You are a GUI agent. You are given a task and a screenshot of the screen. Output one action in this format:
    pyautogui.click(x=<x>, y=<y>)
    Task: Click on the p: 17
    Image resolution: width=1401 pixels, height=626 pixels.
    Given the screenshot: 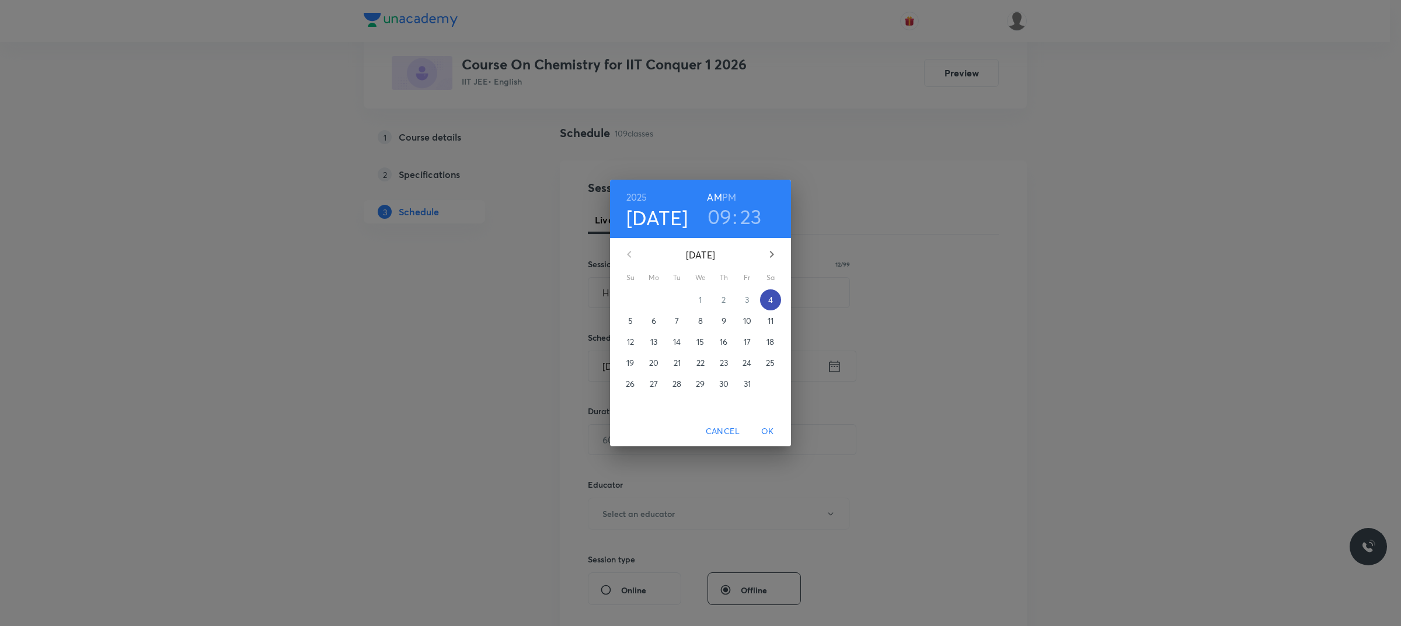 What is the action you would take?
    pyautogui.click(x=747, y=342)
    